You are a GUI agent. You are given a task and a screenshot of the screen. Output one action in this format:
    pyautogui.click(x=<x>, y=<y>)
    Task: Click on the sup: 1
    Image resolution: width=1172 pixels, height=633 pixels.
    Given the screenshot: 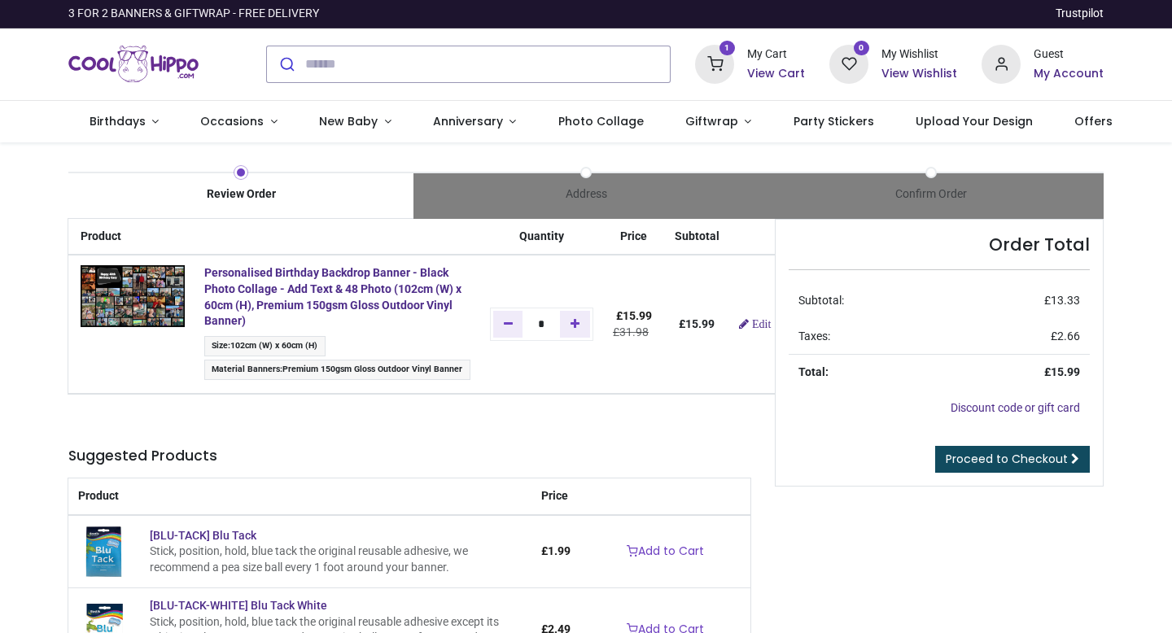 What is the action you would take?
    pyautogui.click(x=727, y=48)
    